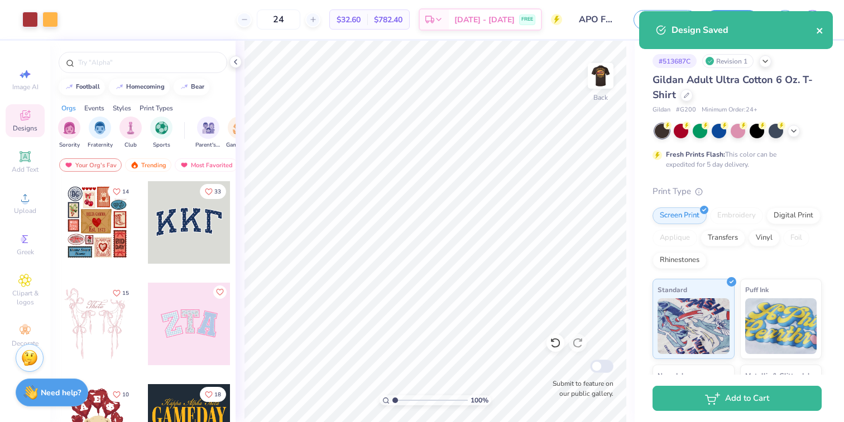  Describe the element at coordinates (122, 108) in the screenshot. I see `div: Styles` at that location.